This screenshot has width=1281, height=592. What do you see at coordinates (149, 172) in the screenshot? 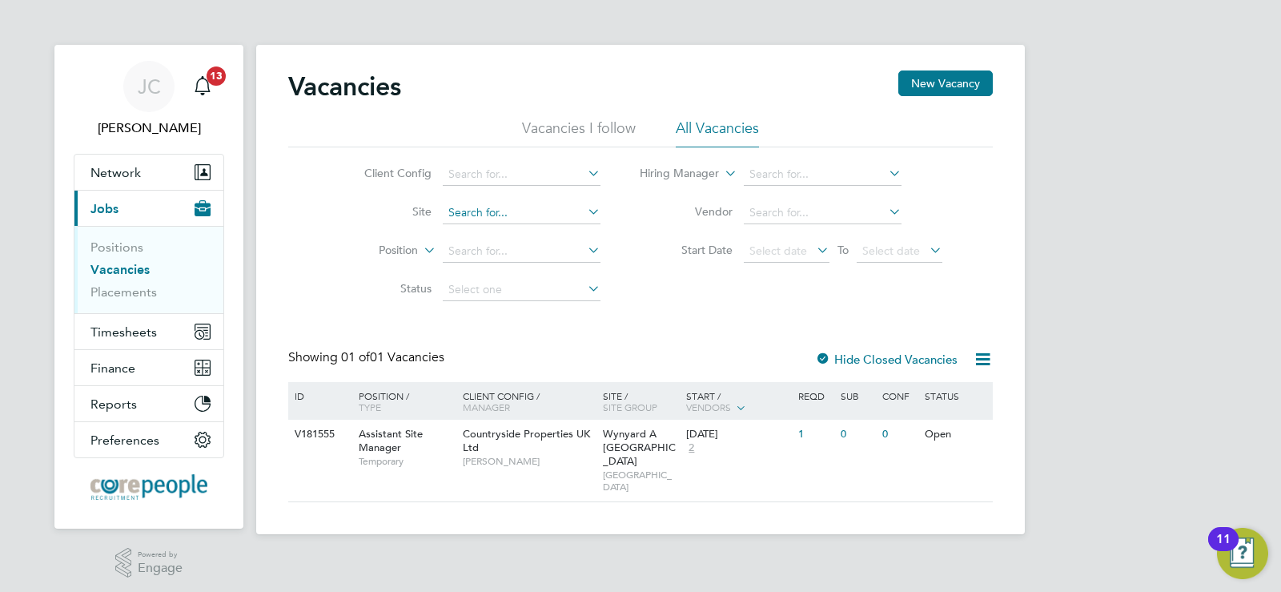
I see `button: Network` at bounding box center [149, 172].